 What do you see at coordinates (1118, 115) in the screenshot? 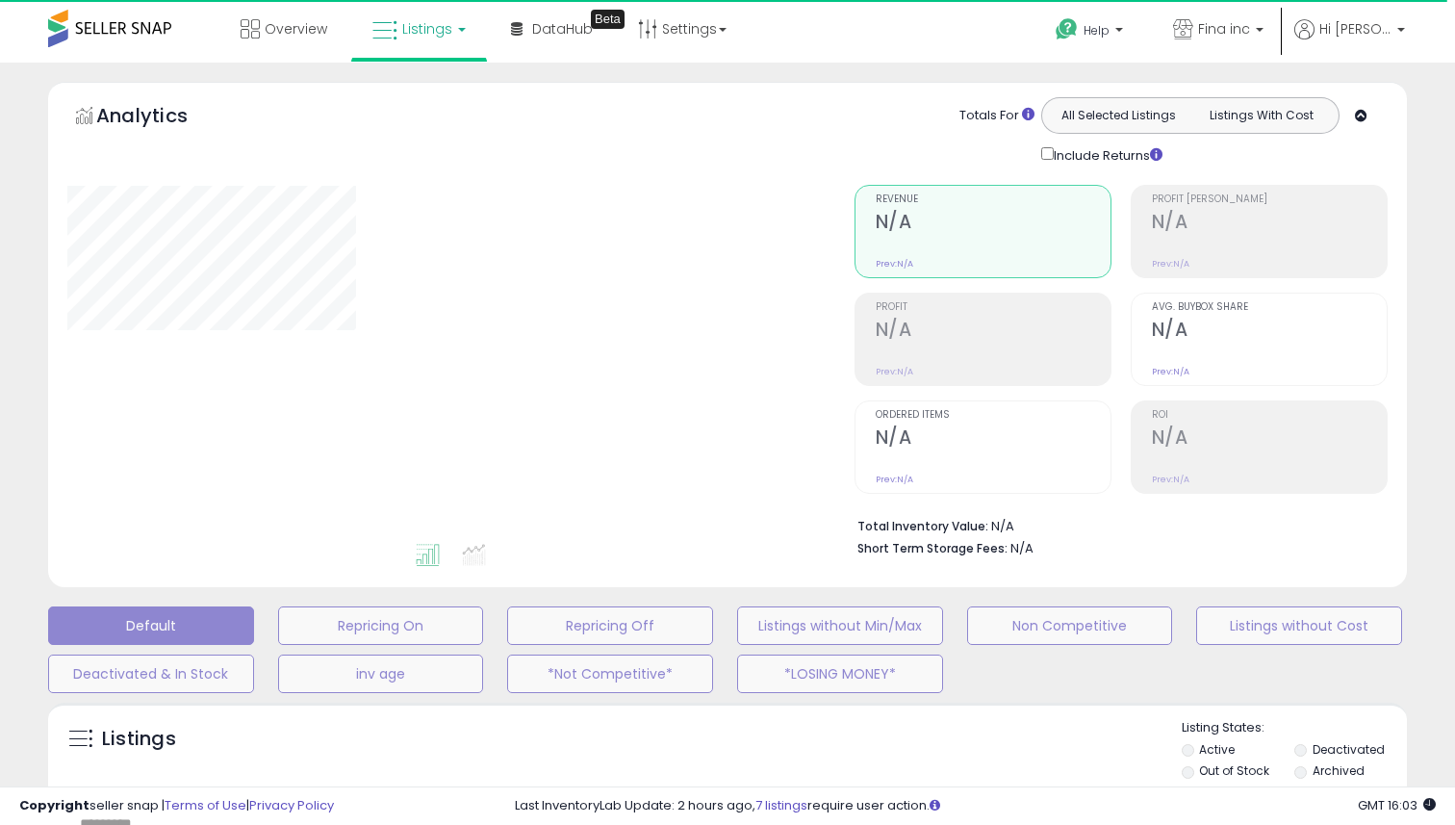
I see `button: All Selected Listings` at bounding box center [1118, 115].